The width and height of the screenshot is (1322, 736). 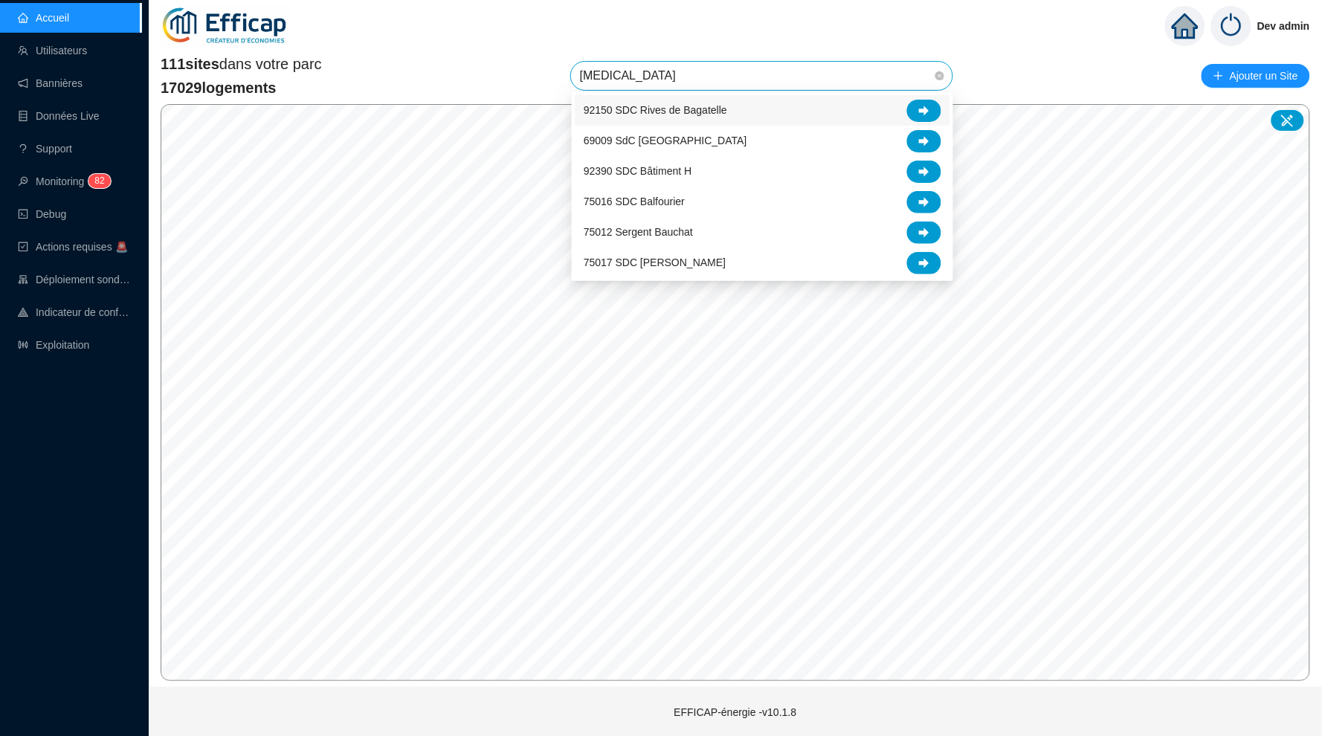 What do you see at coordinates (23, 247) in the screenshot?
I see `span: check-square` at bounding box center [23, 247].